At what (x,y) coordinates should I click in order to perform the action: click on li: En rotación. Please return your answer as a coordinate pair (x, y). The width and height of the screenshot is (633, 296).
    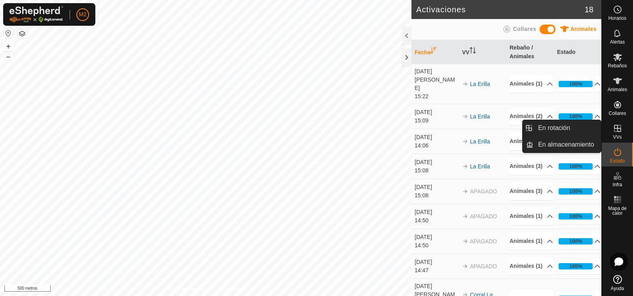
    Looking at the image, I should click on (562, 128).